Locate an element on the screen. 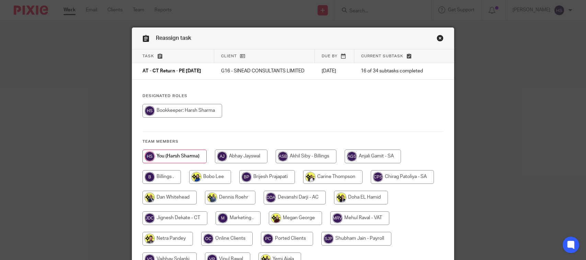 This screenshot has width=586, height=260. a: Close this dialog window is located at coordinates (440, 39).